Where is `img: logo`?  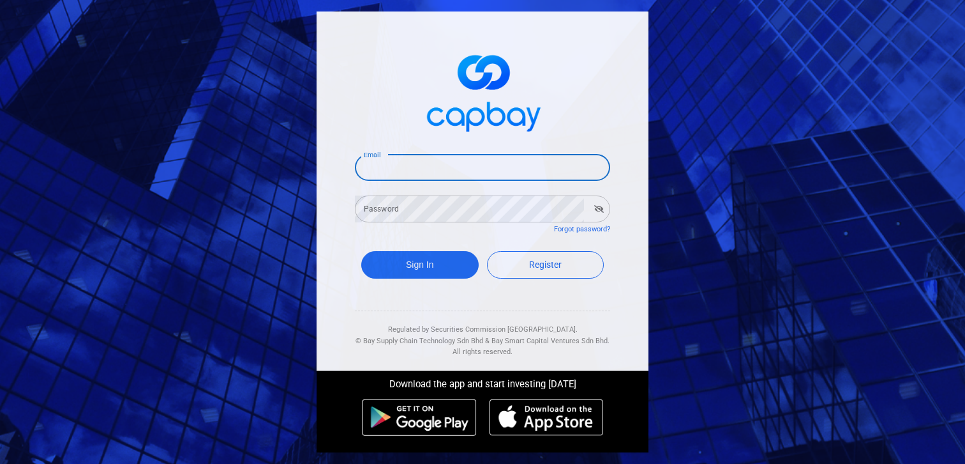
img: logo is located at coordinates (483, 91).